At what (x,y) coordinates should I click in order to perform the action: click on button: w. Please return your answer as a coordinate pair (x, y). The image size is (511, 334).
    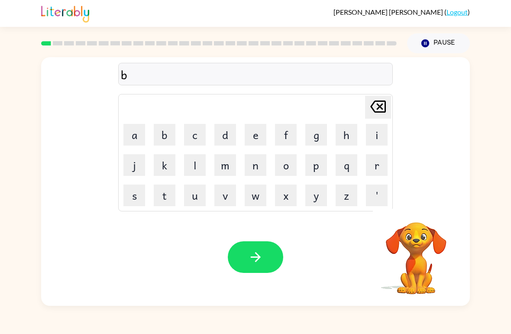
    Looking at the image, I should click on (255, 195).